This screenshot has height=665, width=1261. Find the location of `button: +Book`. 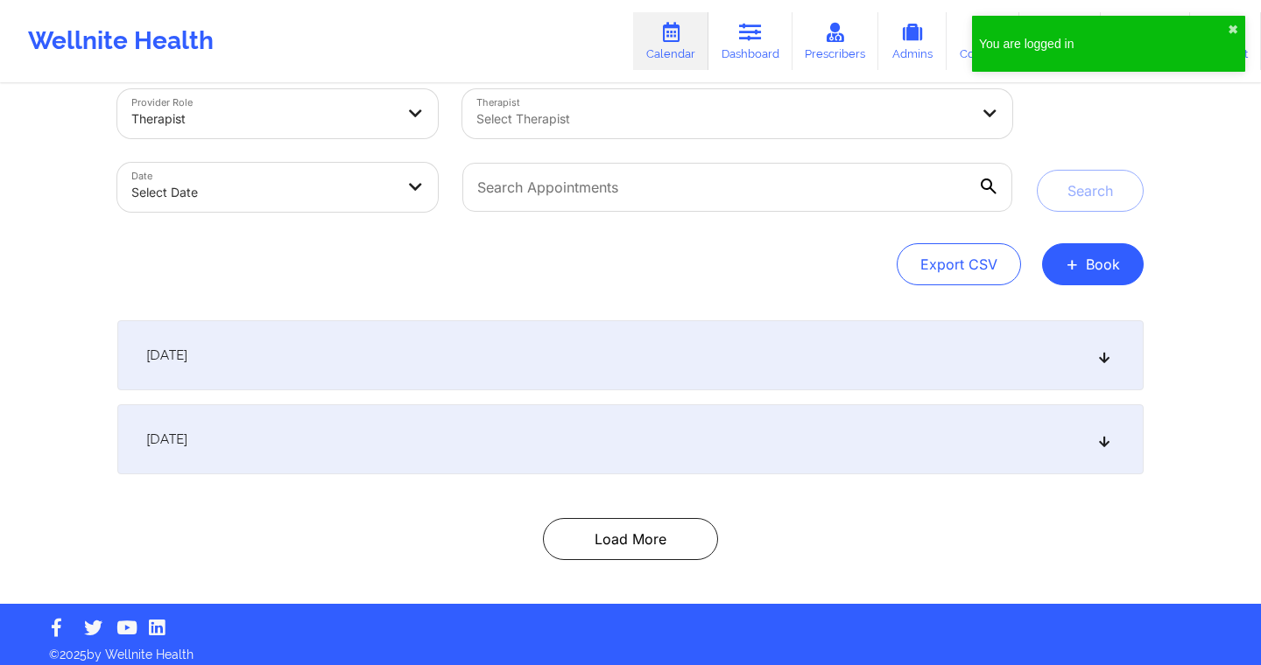

button: +Book is located at coordinates (1093, 264).